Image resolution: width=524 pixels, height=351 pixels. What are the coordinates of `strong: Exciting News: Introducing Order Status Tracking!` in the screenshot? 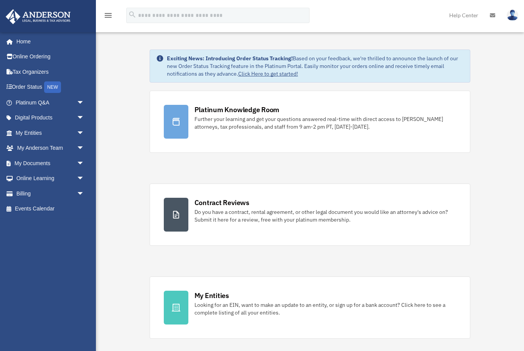 It's located at (230, 58).